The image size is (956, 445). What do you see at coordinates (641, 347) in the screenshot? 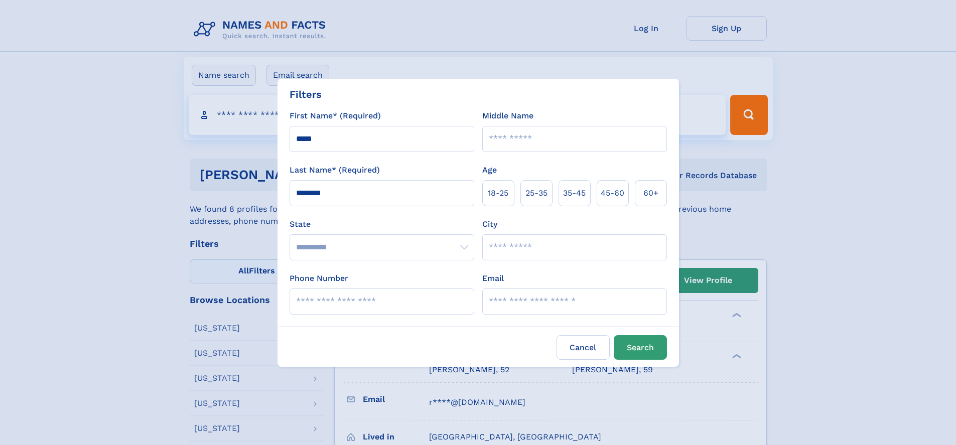
I see `button: Search` at bounding box center [641, 347].